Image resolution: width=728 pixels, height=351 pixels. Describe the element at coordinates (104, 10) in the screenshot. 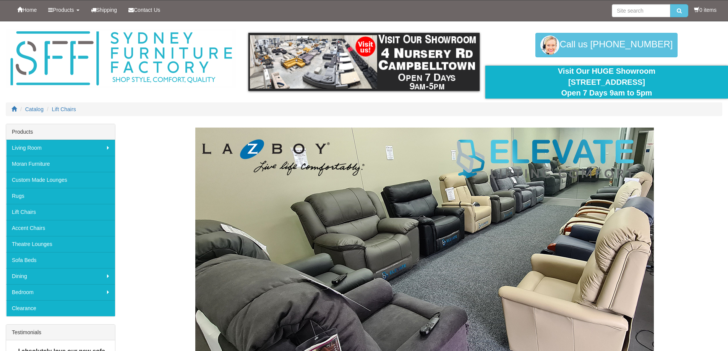

I see `a: Shipping` at that location.